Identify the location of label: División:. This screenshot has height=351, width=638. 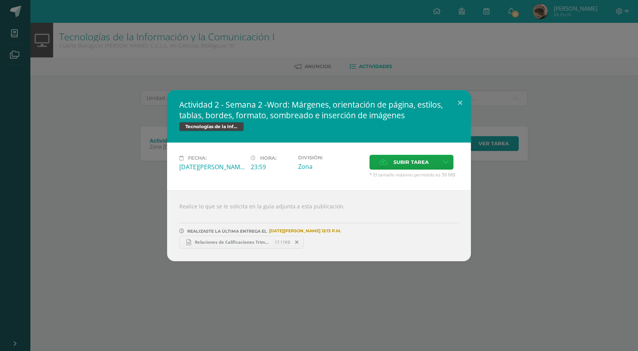
(331, 157).